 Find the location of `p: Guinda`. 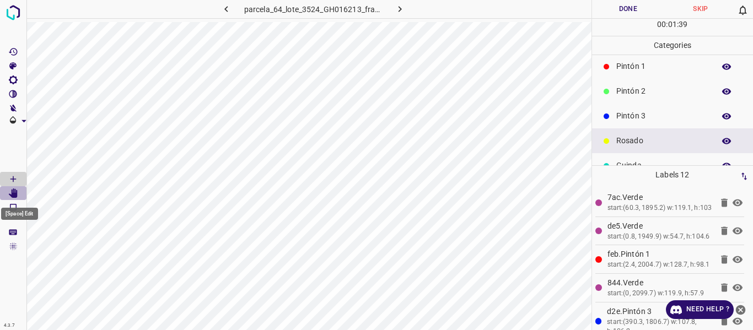

p: Guinda is located at coordinates (663, 165).